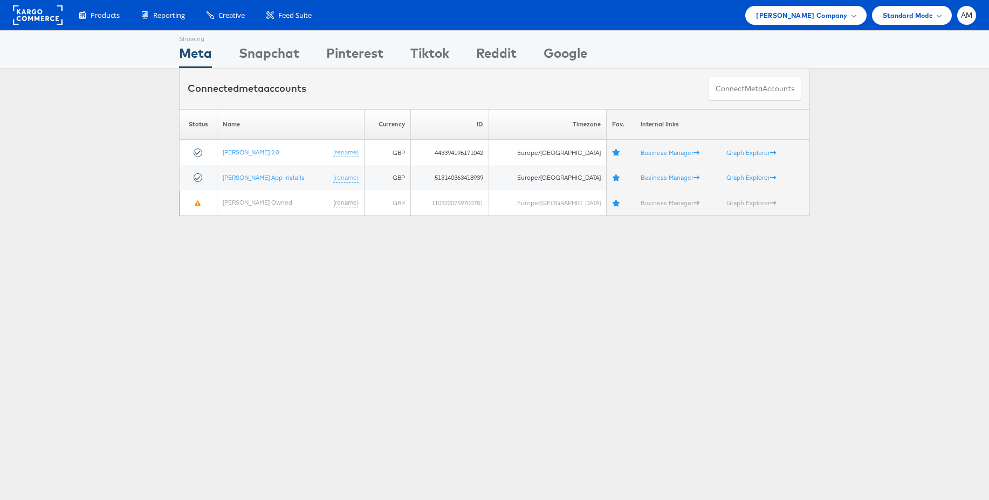 The height and width of the screenshot is (500, 989). I want to click on span: Products, so click(105, 15).